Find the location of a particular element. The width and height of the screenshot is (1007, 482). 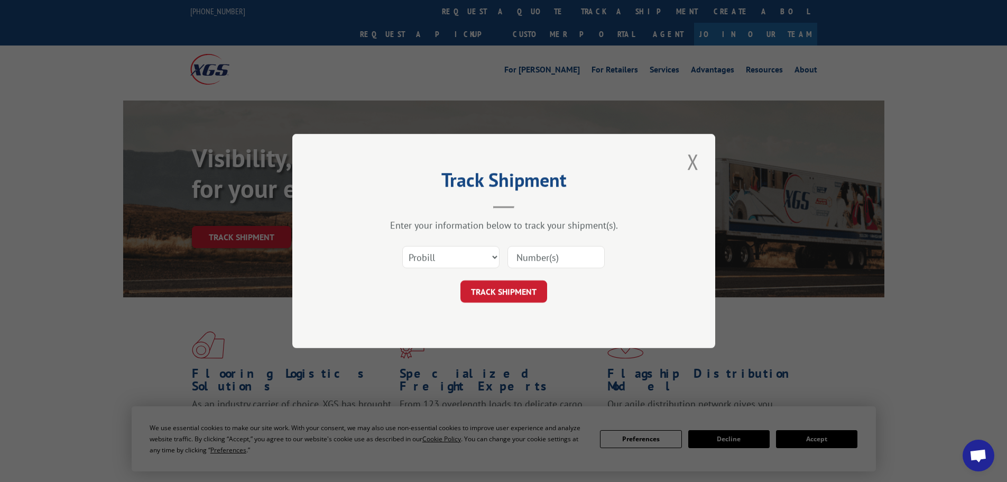

h2: Track Shipment is located at coordinates (504, 182).